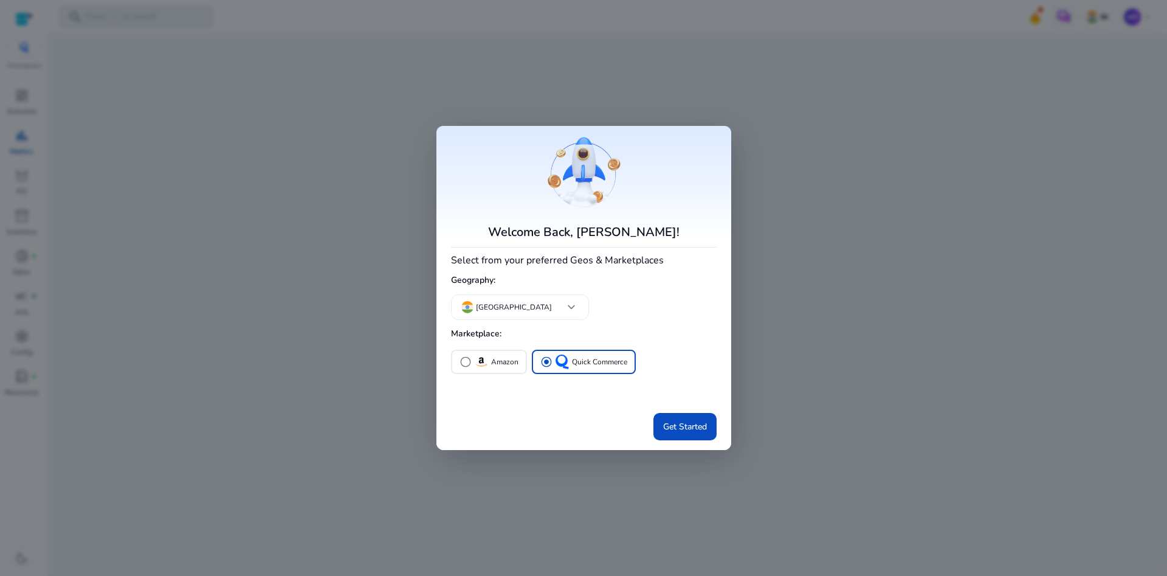 The width and height of the screenshot is (1167, 576). What do you see at coordinates (584, 334) in the screenshot?
I see `h5: Marketplace:` at bounding box center [584, 334].